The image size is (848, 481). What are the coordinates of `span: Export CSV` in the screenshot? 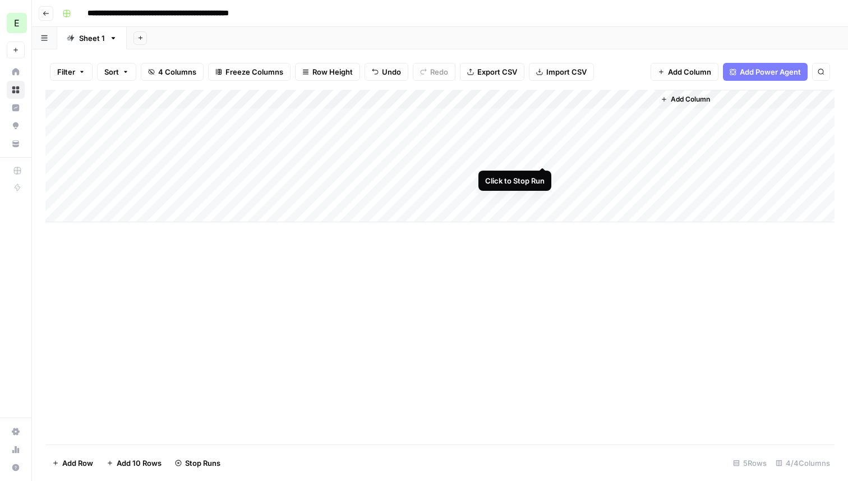 It's located at (497, 72).